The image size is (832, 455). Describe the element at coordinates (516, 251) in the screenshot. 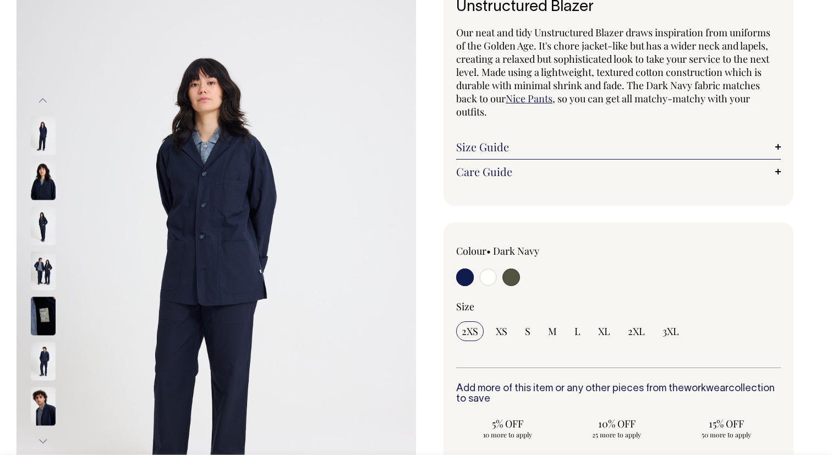

I see `label: Dark Navy` at that location.